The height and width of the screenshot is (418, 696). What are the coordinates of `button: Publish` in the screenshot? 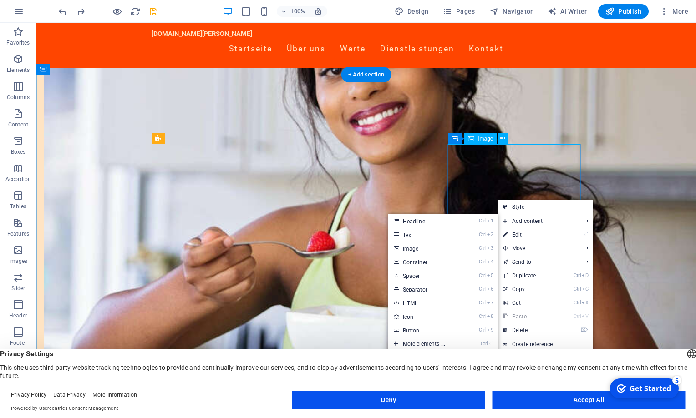 It's located at (623, 11).